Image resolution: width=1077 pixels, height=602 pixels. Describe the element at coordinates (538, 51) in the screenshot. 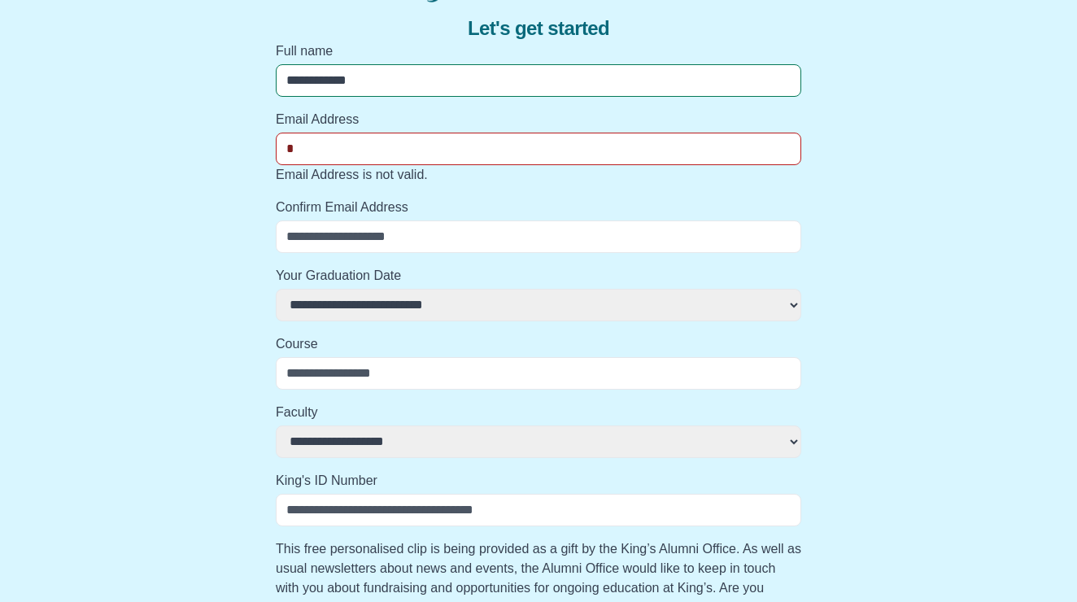

I see `label: Full name` at that location.